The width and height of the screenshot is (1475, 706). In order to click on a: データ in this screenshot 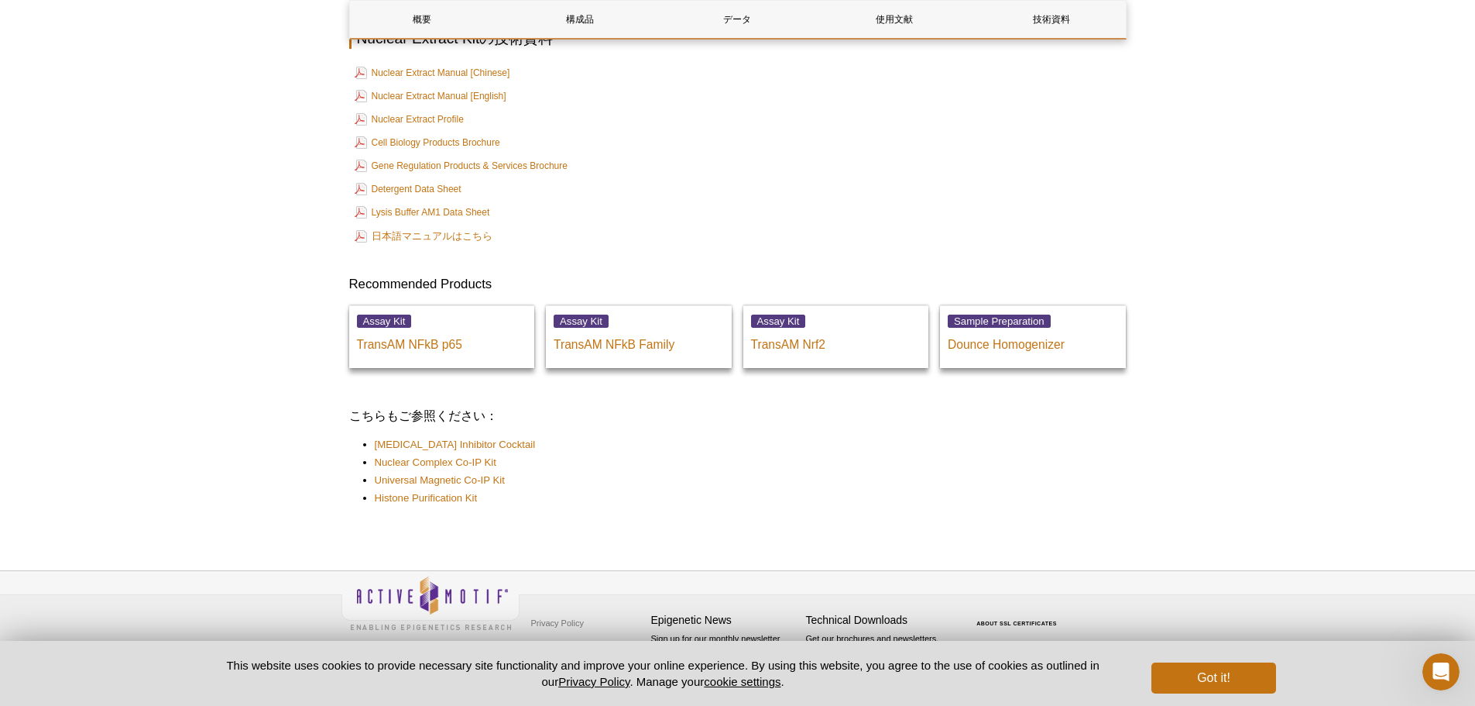, I will do `click(737, 19)`.